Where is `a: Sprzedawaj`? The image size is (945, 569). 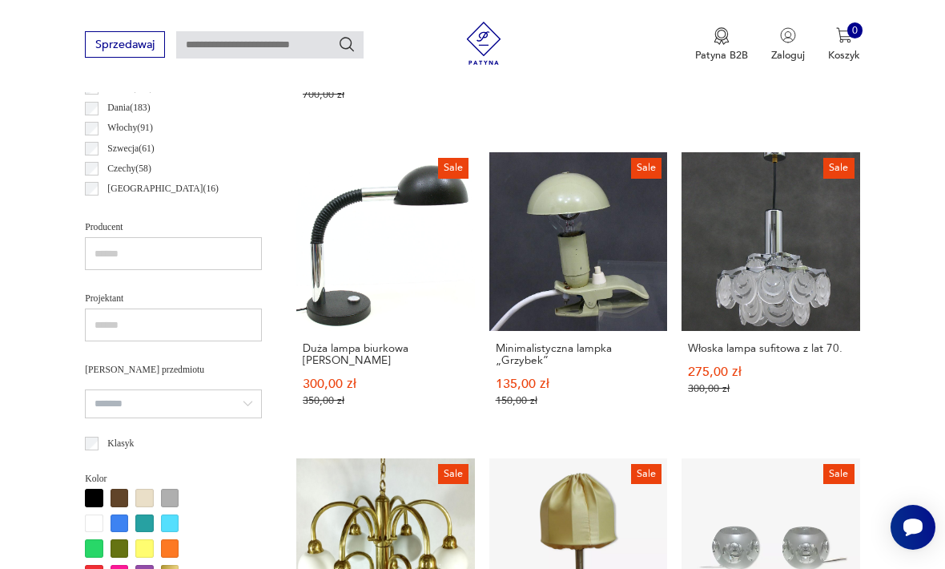 a: Sprzedawaj is located at coordinates (124, 46).